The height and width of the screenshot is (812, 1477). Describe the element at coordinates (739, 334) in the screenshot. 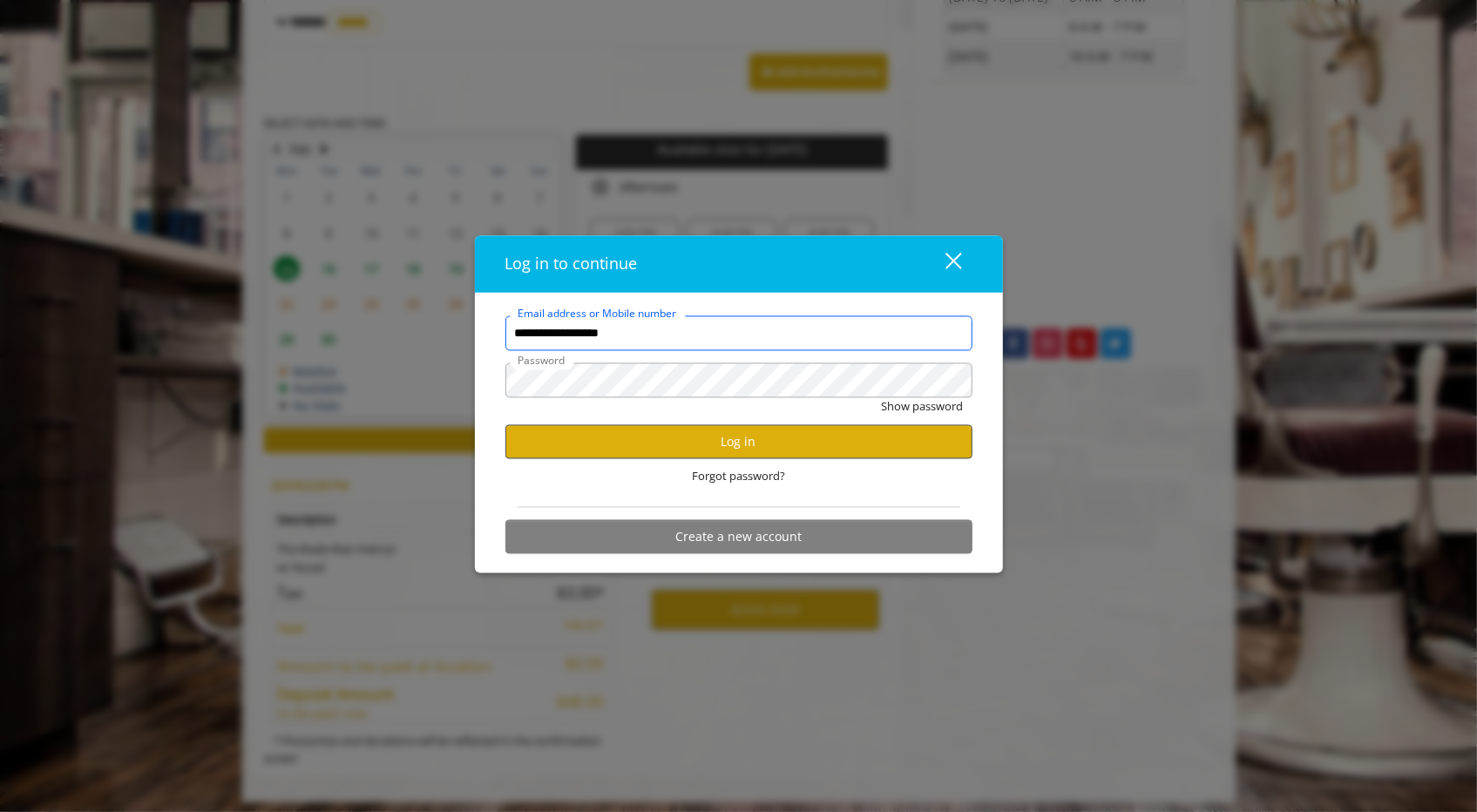

I see `input: Email address or Mobile number` at that location.